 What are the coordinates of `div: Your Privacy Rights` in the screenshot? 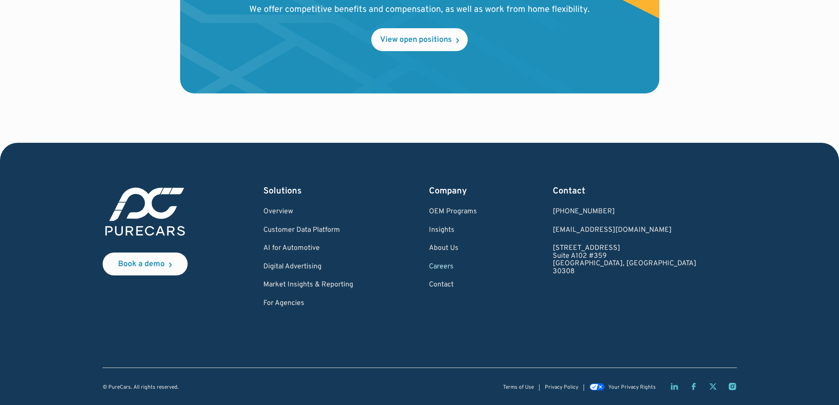 It's located at (632, 387).